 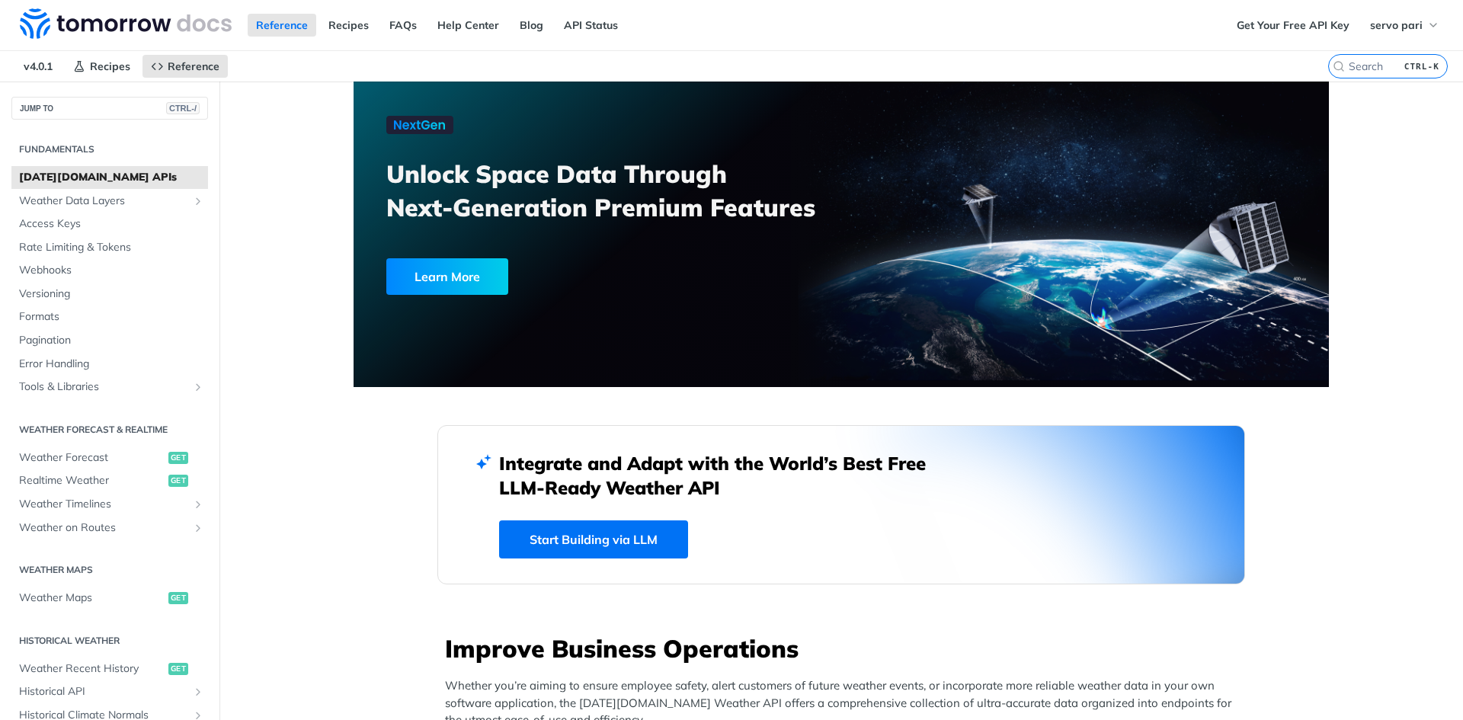 What do you see at coordinates (194, 66) in the screenshot?
I see `span: Reference` at bounding box center [194, 66].